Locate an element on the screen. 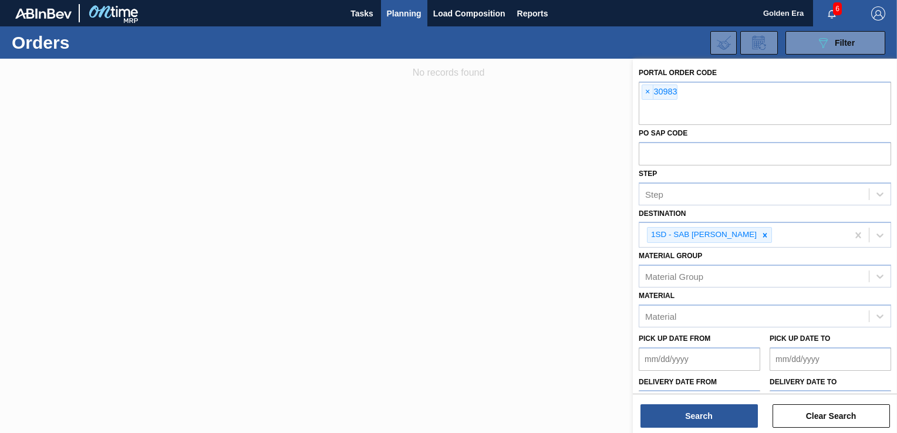 The height and width of the screenshot is (433, 897). div: Material Group is located at coordinates (674, 277).